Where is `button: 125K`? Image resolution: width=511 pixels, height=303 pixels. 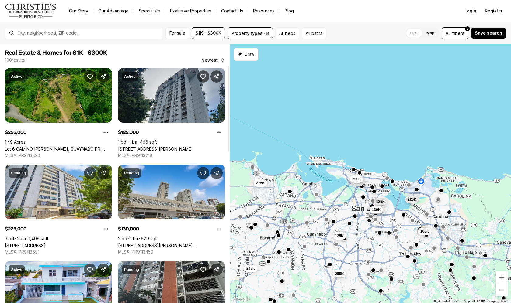 button: 125K is located at coordinates (339, 236).